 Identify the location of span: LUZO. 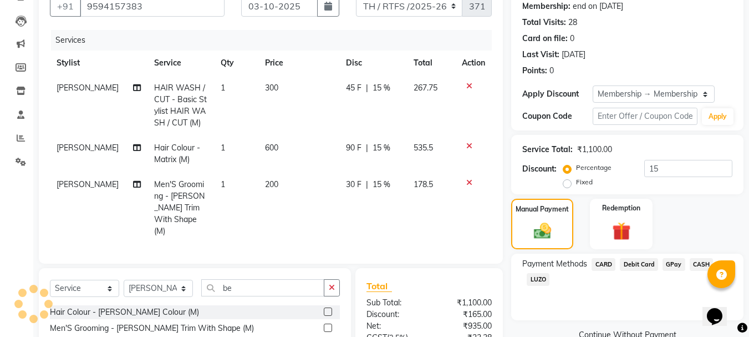
(538, 279).